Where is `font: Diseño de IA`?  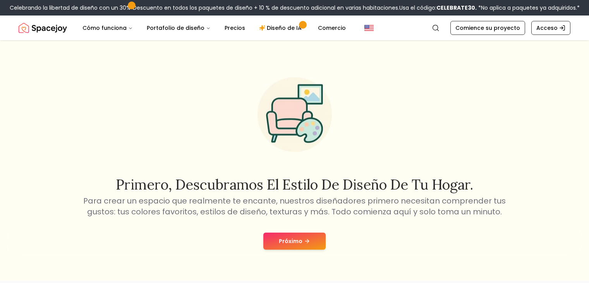 font: Diseño de IA is located at coordinates (284, 28).